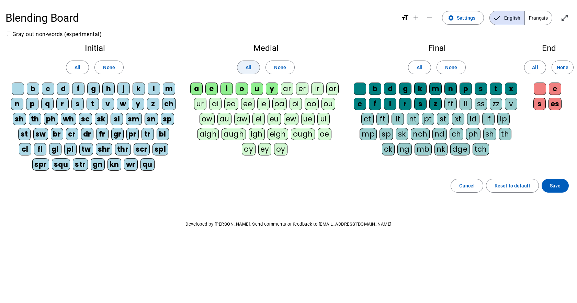 The image size is (577, 303). What do you see at coordinates (200, 18) in the screenshot?
I see `h1: Blending Board` at bounding box center [200, 18].